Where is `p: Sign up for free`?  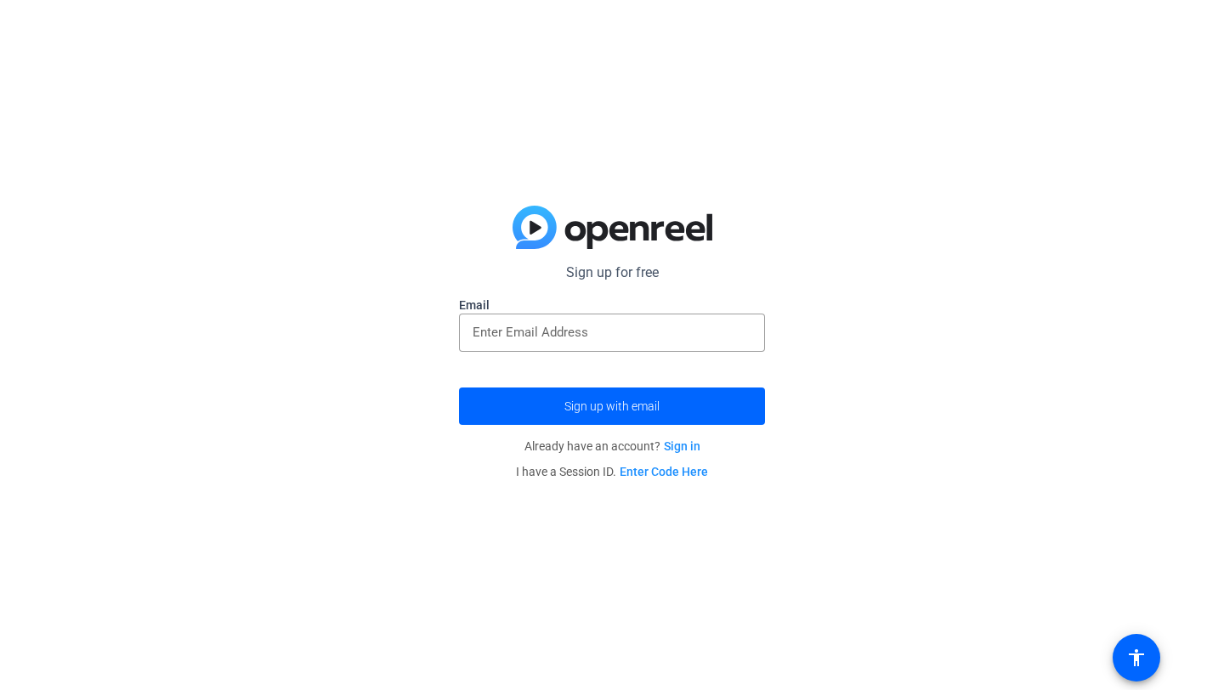
p: Sign up for free is located at coordinates (612, 273).